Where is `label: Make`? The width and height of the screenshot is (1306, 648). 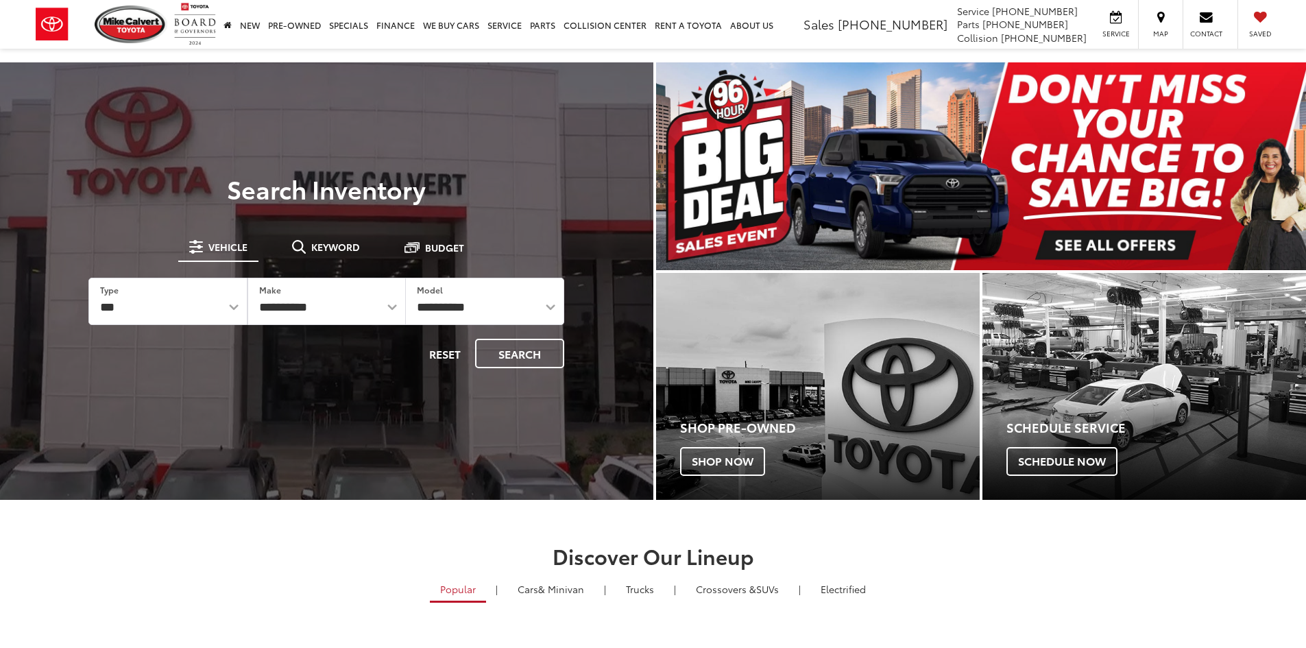 label: Make is located at coordinates (270, 289).